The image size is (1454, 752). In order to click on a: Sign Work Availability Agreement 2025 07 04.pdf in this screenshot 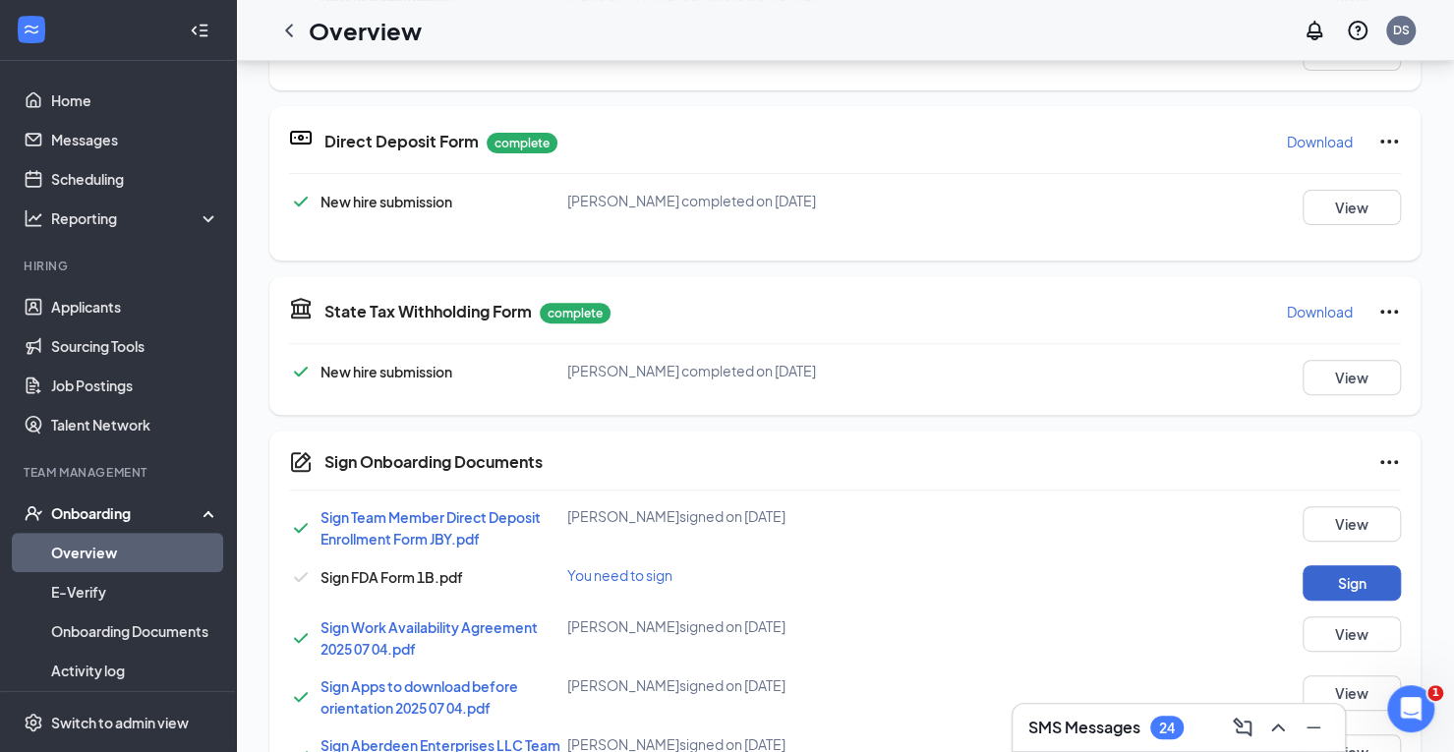, I will do `click(429, 638)`.